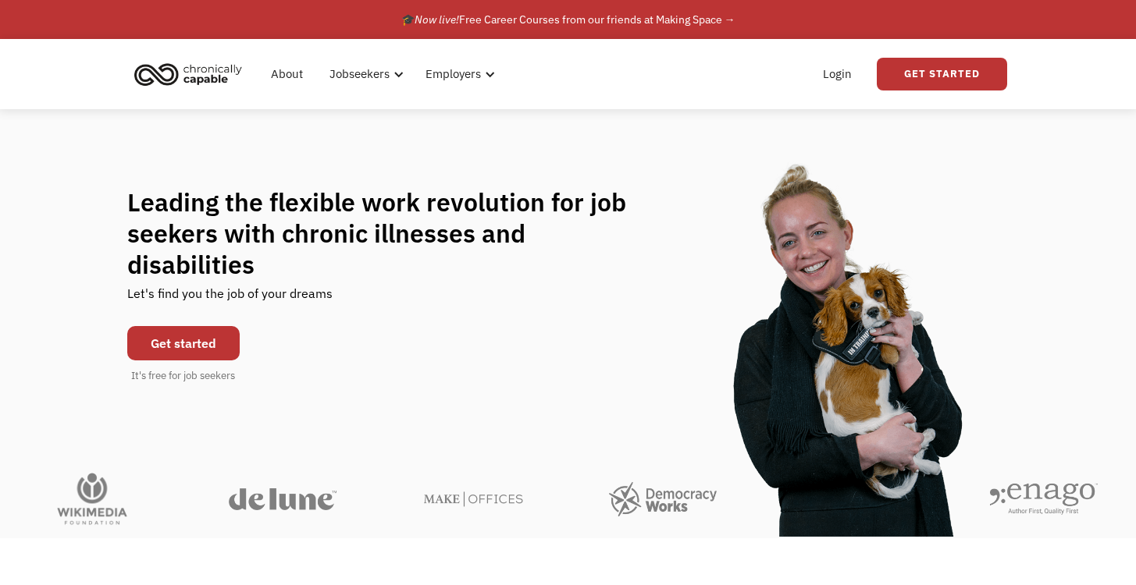  I want to click on div: 🎓 Free Career Courses from our friends at Making Space →, so click(568, 20).